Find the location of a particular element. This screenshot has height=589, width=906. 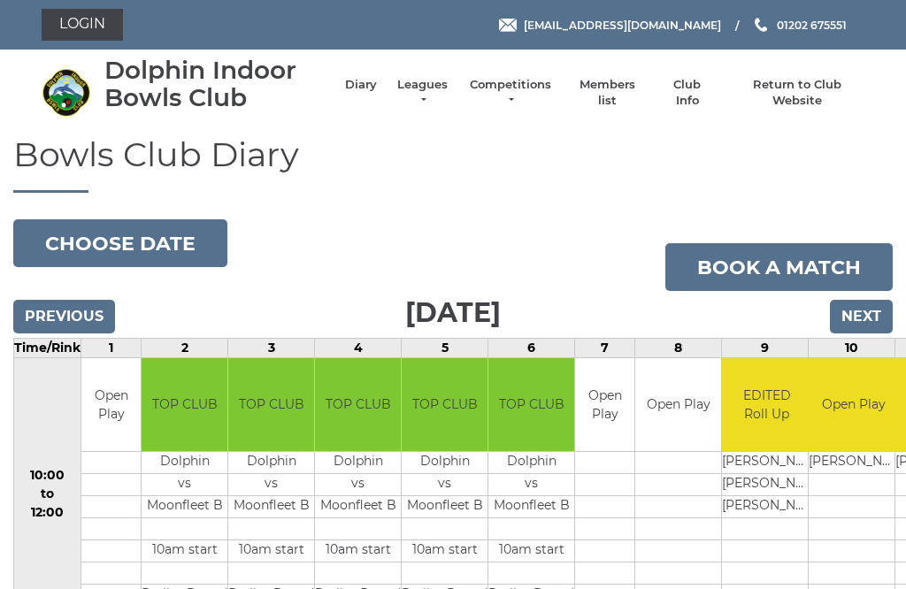

div: Dolphin Indoor Bowls Club is located at coordinates (216, 84).